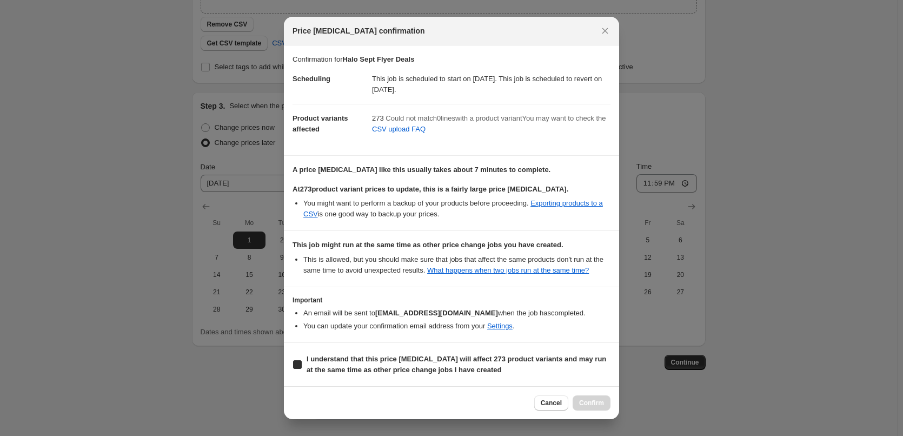 Image resolution: width=903 pixels, height=436 pixels. Describe the element at coordinates (457, 326) in the screenshot. I see `li: You can update your confirmation email address from your .` at that location.